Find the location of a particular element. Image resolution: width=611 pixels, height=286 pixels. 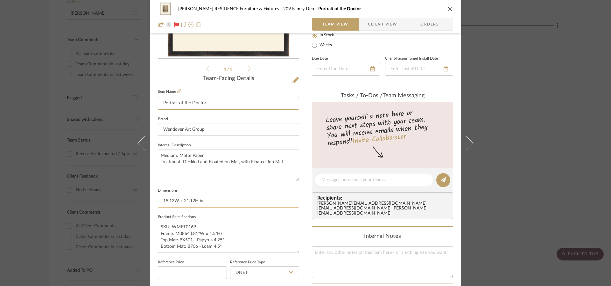

span: Team View is located at coordinates (336, 24).